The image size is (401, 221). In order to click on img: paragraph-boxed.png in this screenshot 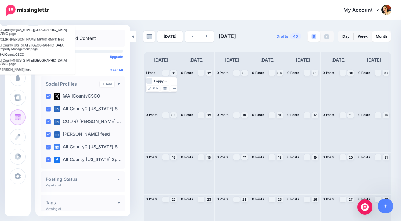, I will do `click(314, 36)`.